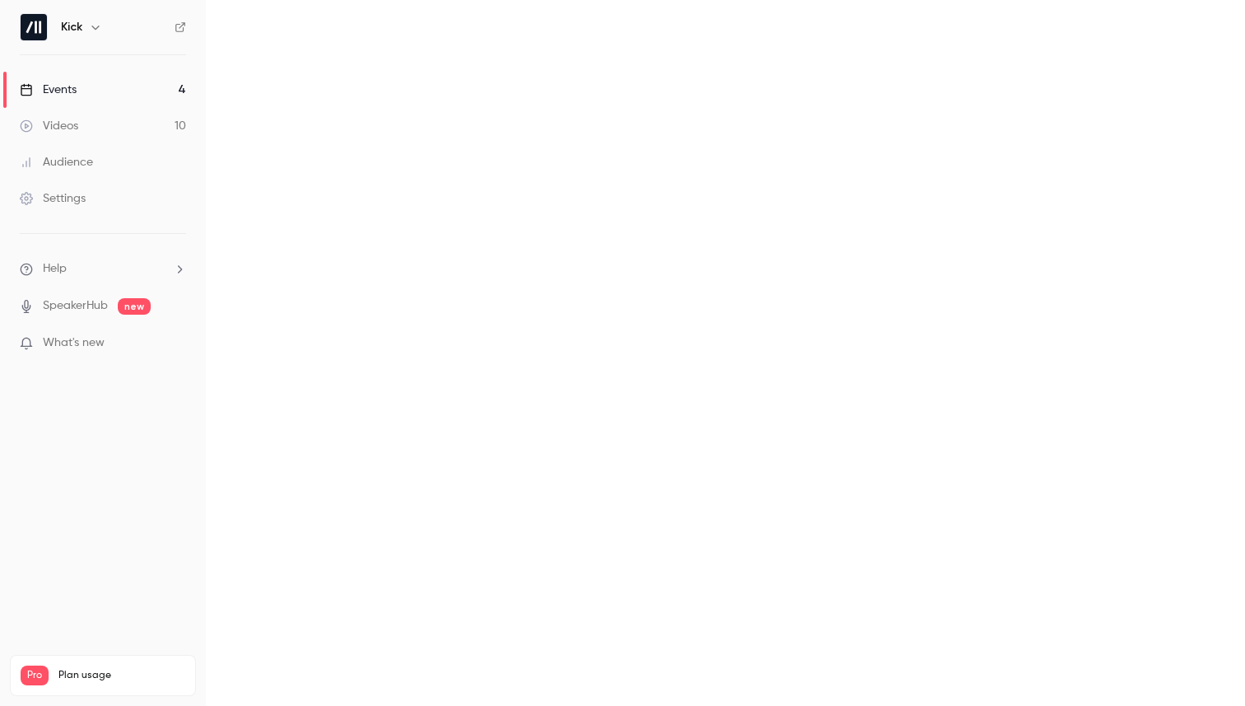  What do you see at coordinates (134, 306) in the screenshot?
I see `span: new` at bounding box center [134, 306].